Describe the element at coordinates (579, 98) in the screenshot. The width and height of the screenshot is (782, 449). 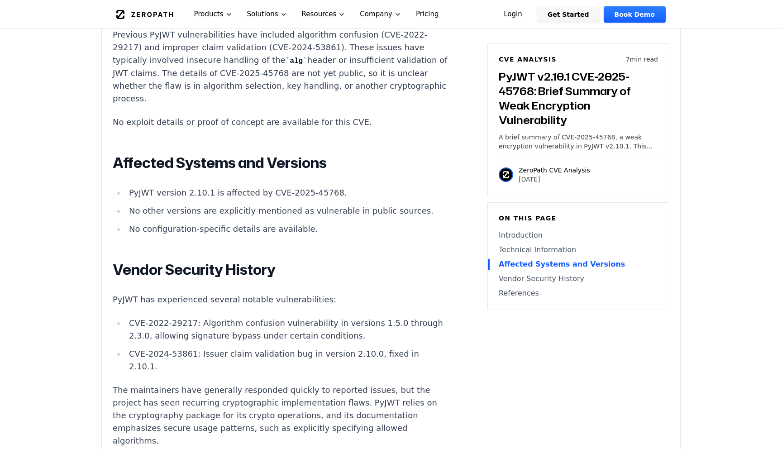
I see `h3: PyJWT v2.10.1 CVE-2025-45768: Brief Summary of Weak Encryption Vulnerability` at that location.